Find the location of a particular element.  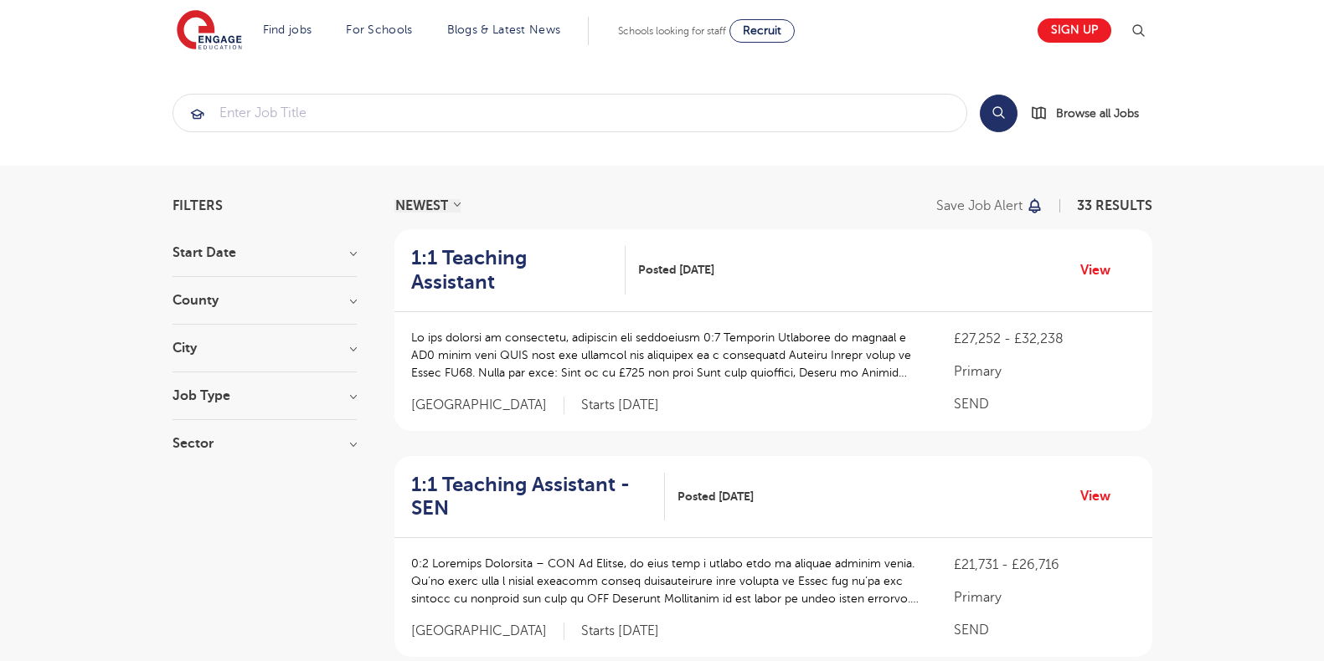

a: For Schools is located at coordinates (378, 29).